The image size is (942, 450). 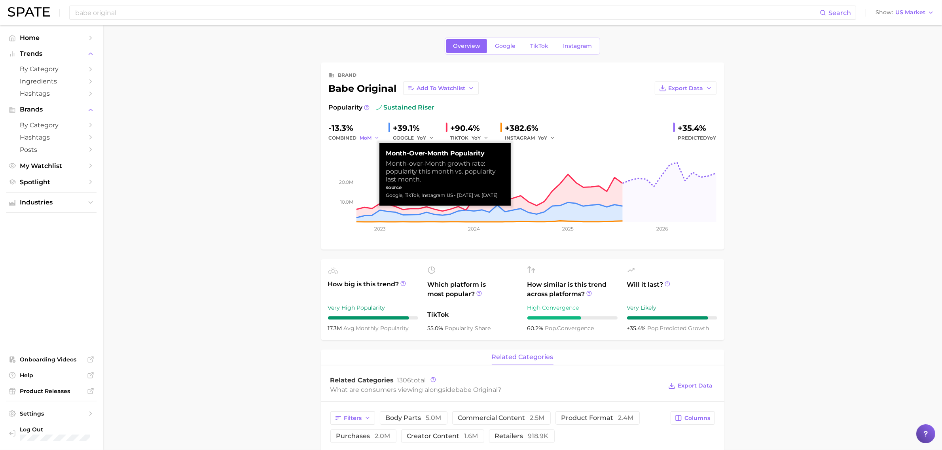 I want to click on span: Popularity, so click(x=346, y=108).